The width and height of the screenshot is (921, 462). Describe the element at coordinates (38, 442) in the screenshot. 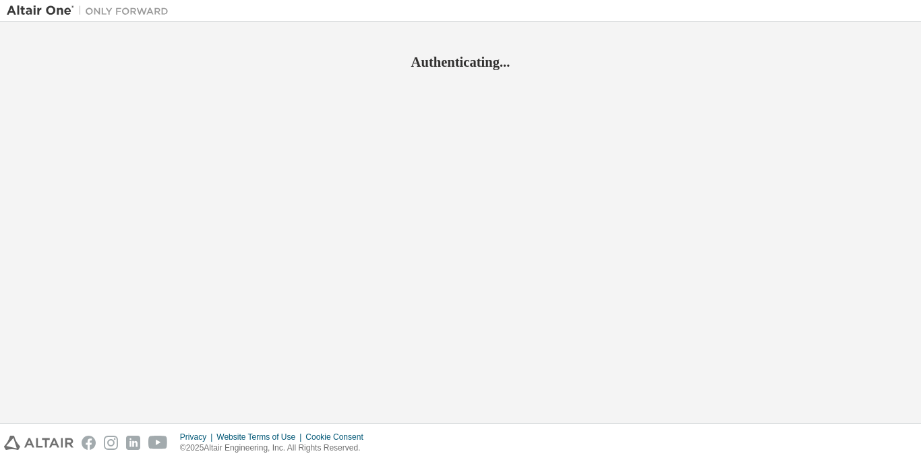

I see `img: altair_logo.svg` at that location.